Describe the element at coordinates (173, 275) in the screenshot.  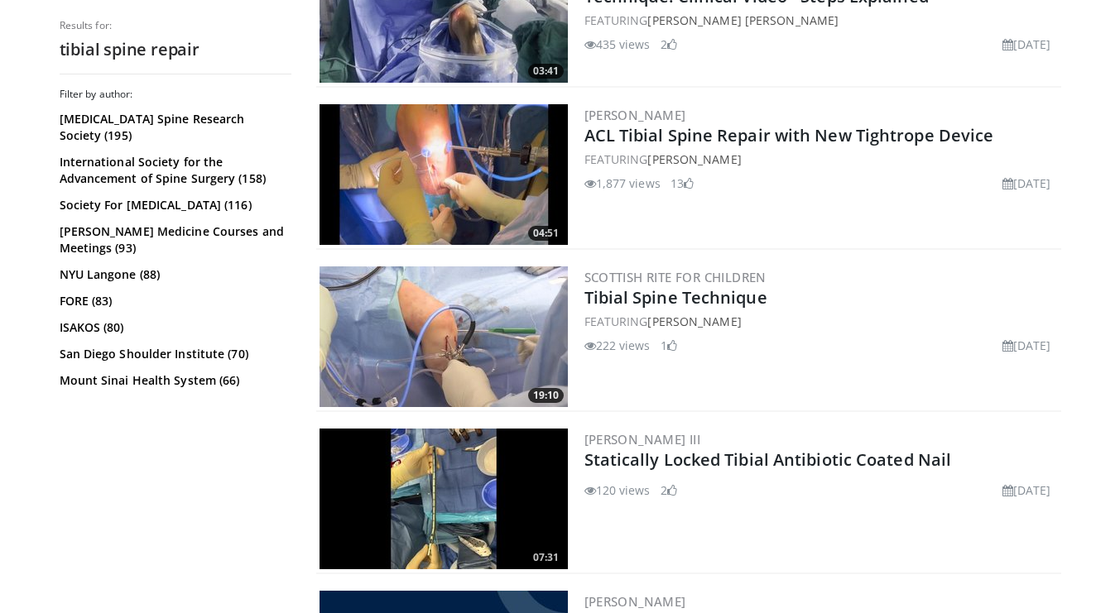
I see `a: NYU Langone (88)` at that location.